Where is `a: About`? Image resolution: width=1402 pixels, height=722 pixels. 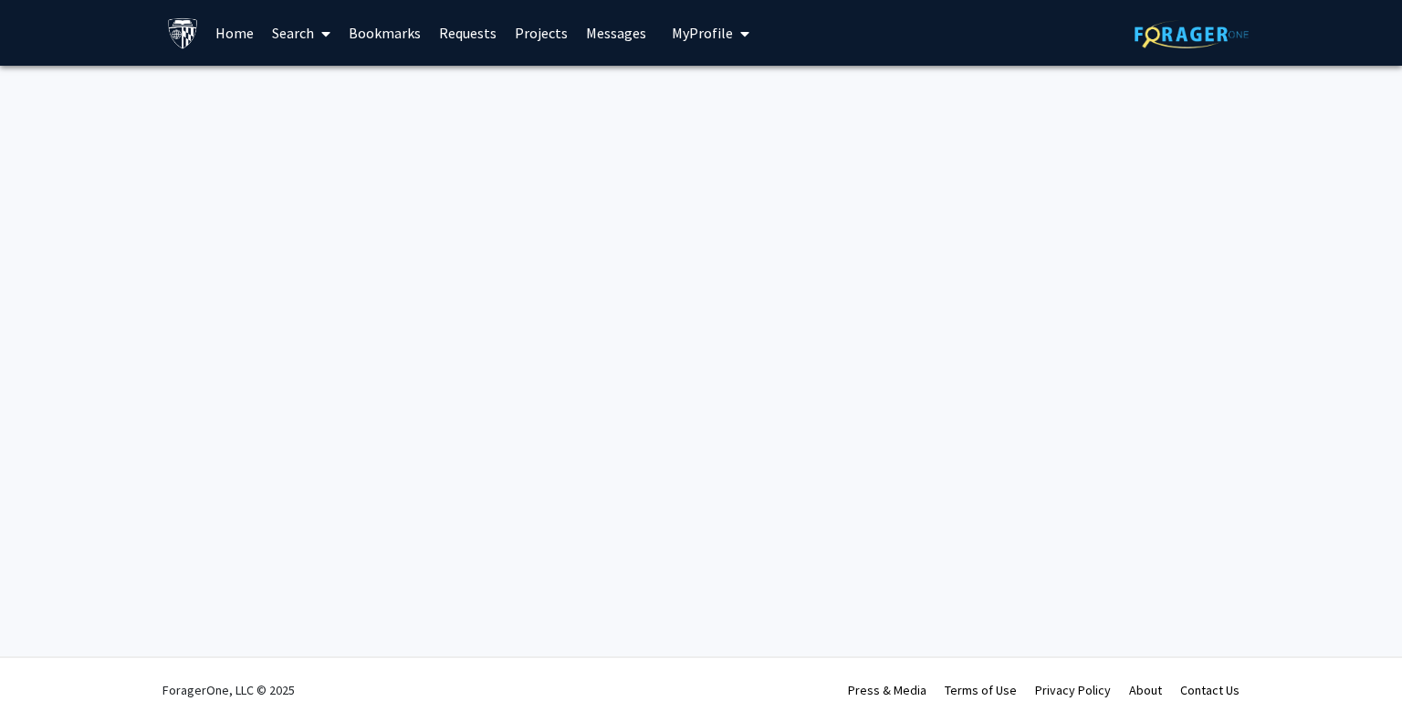 a: About is located at coordinates (1146, 690).